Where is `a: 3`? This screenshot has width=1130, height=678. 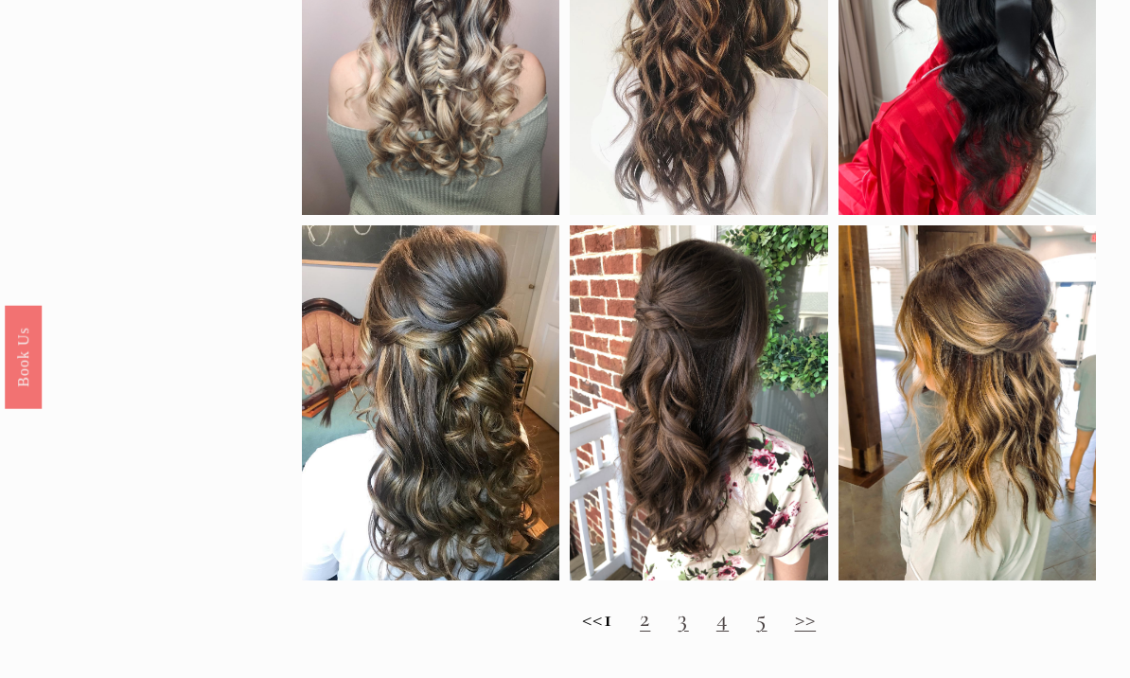
a: 3 is located at coordinates (682, 619).